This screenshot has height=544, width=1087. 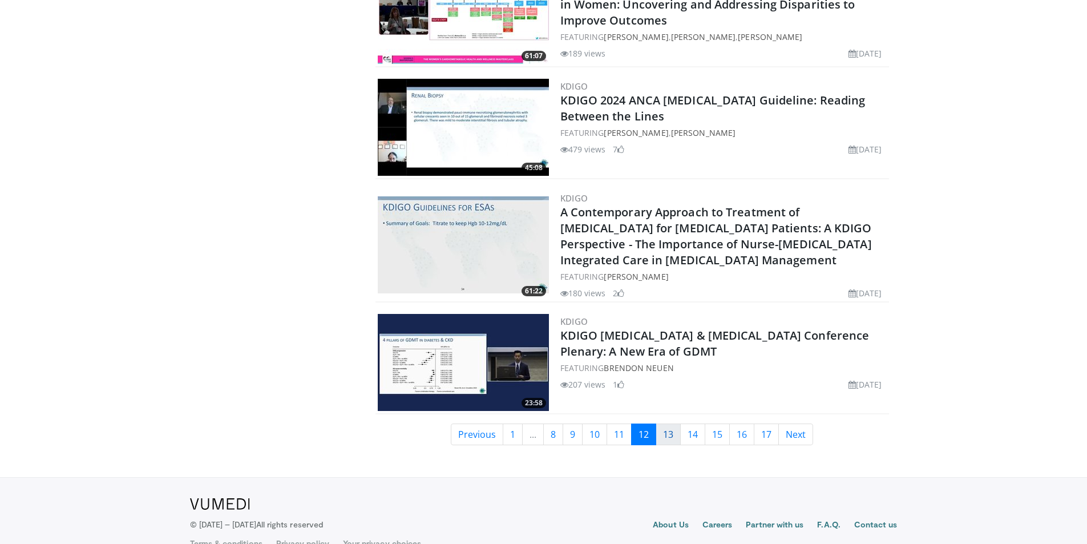 I want to click on li: 180 views, so click(x=583, y=293).